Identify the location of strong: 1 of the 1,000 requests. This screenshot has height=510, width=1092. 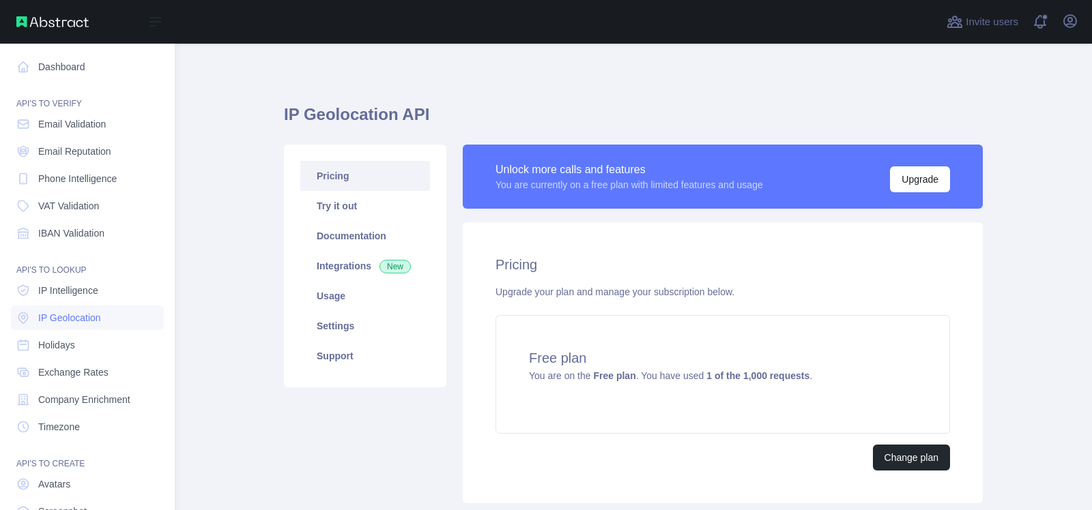
(757, 376).